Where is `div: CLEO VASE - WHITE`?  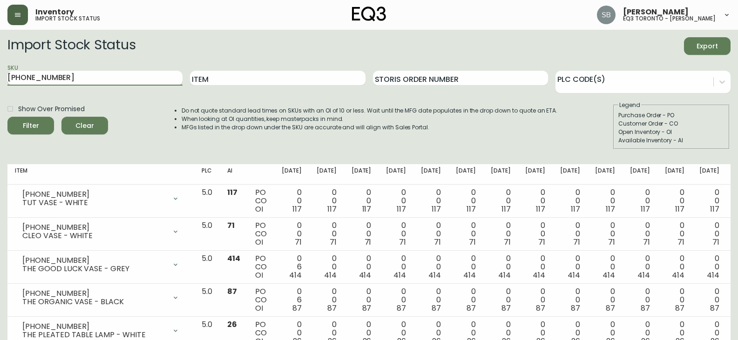
div: CLEO VASE - WHITE is located at coordinates (94, 236).